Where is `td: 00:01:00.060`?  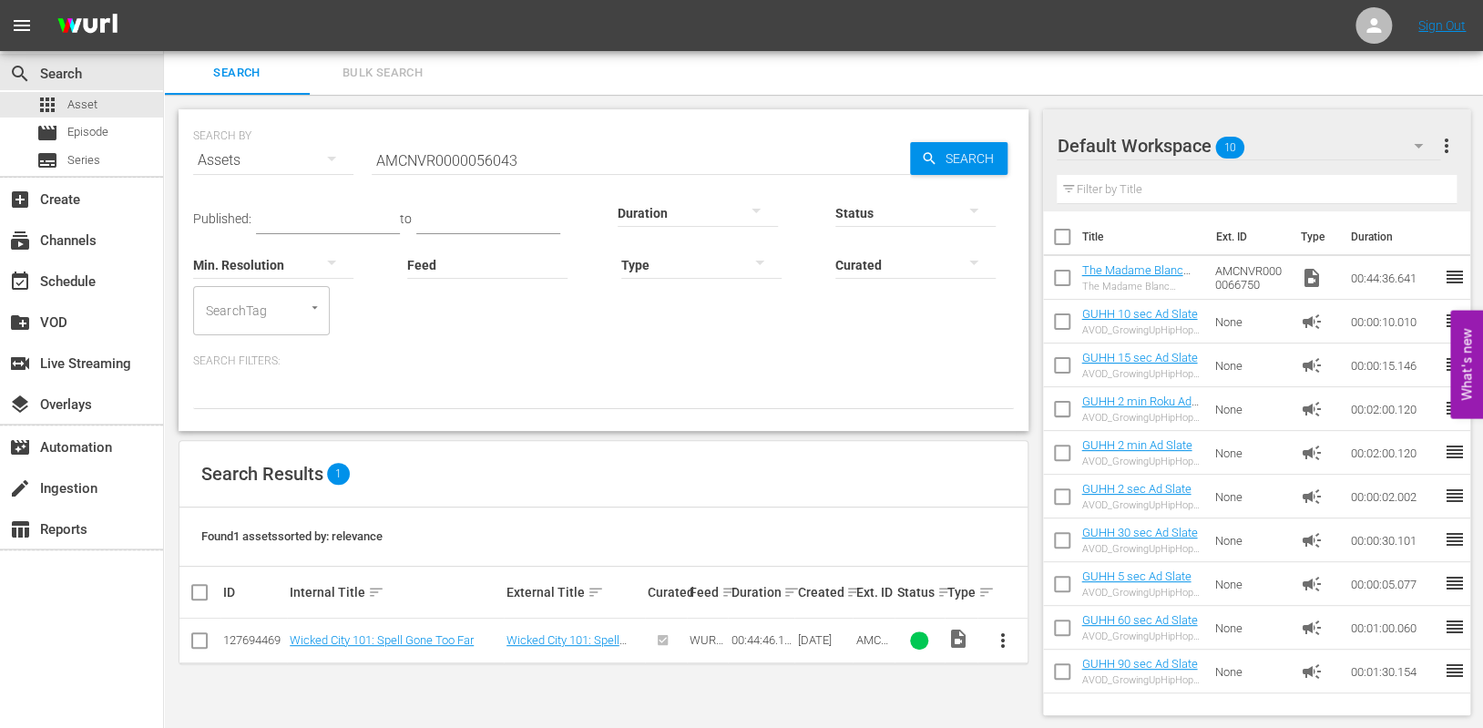
td: 00:01:00.060 is located at coordinates (1393, 628).